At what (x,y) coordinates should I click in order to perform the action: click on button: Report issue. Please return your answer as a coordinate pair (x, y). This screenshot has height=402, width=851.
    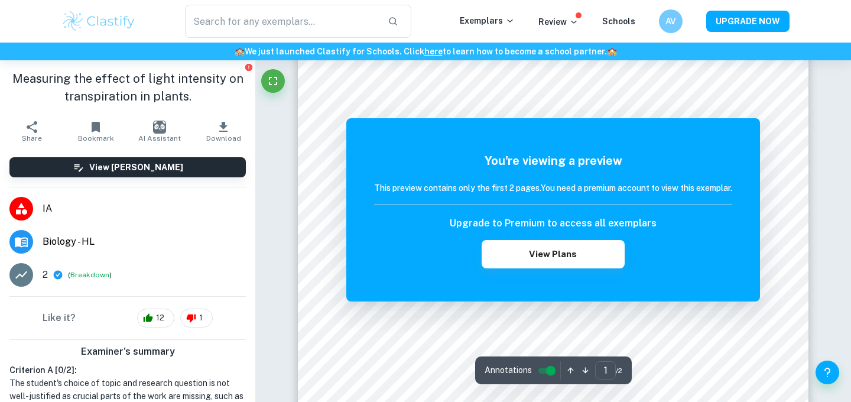
    Looking at the image, I should click on (248, 67).